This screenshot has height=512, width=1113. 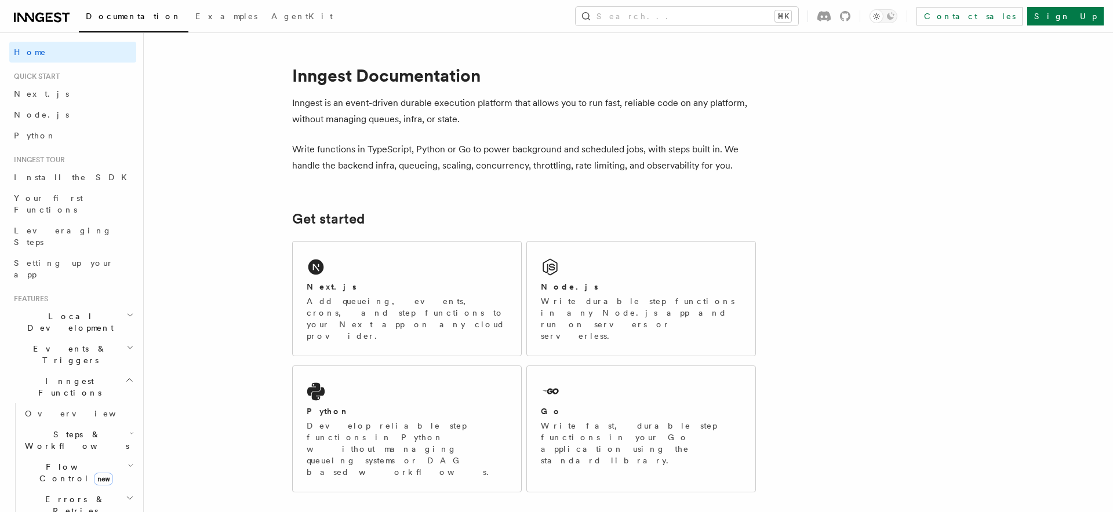 I want to click on button: Flow Controlnew, so click(x=78, y=473).